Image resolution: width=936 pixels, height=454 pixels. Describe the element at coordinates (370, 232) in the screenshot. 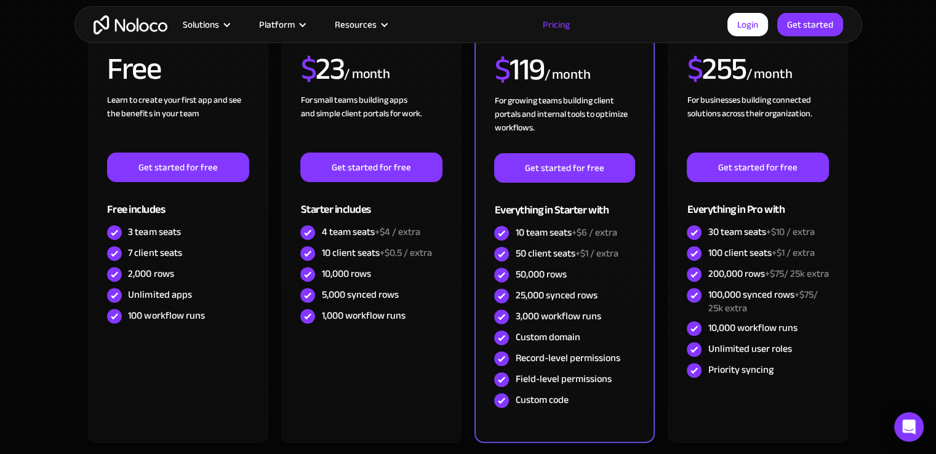

I see `div: 4 team seats` at that location.